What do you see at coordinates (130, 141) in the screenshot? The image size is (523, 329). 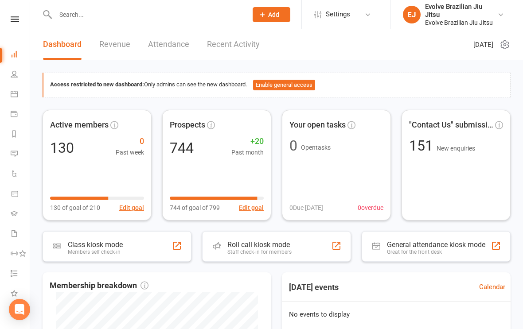 I see `span: 0` at bounding box center [130, 141].